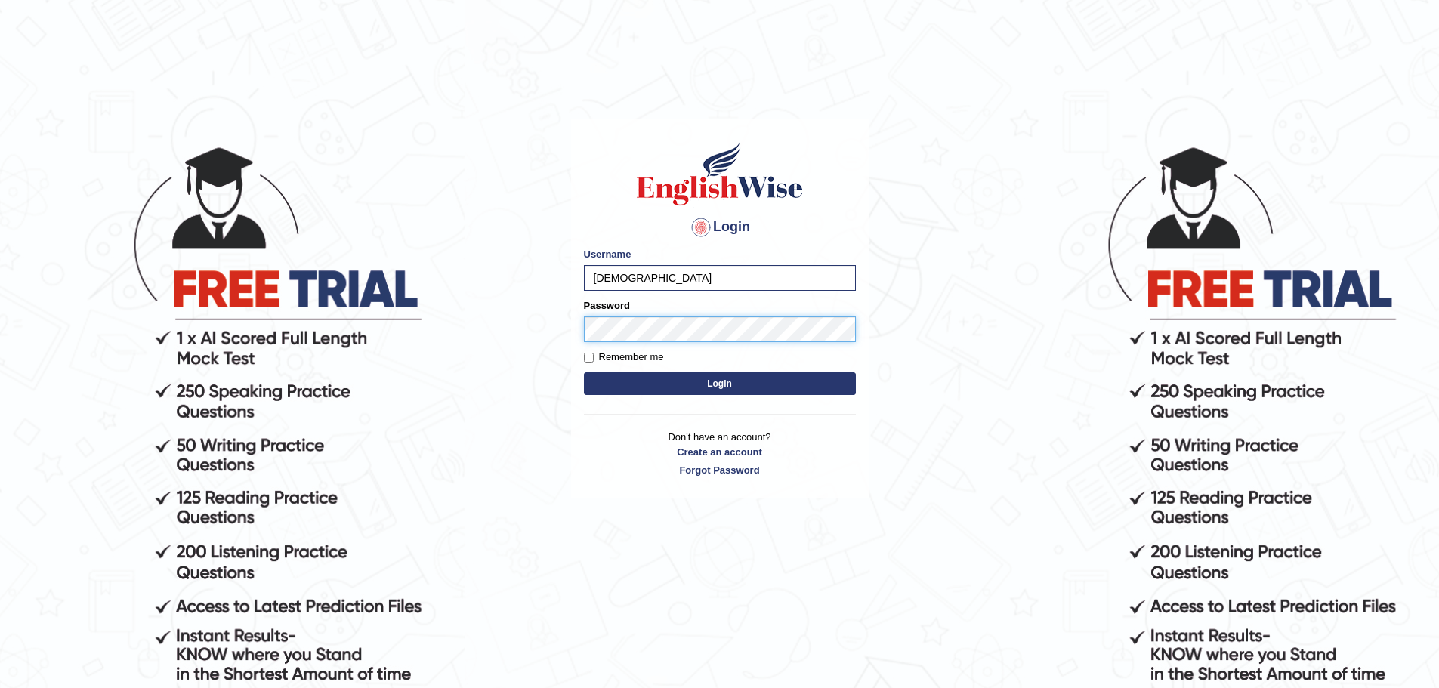 Image resolution: width=1439 pixels, height=688 pixels. What do you see at coordinates (720, 453) in the screenshot?
I see `p: Don't have an account?` at bounding box center [720, 453].